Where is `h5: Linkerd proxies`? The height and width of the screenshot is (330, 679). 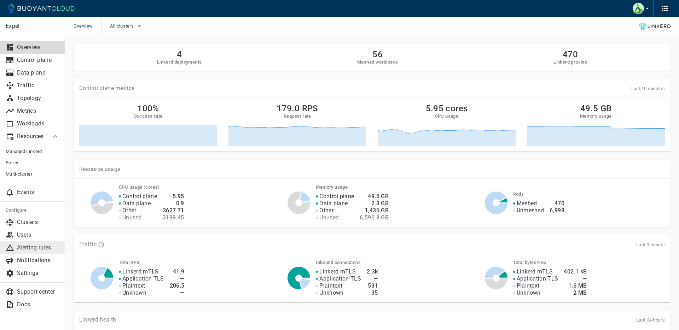
h5: Linkerd proxies is located at coordinates (570, 62).